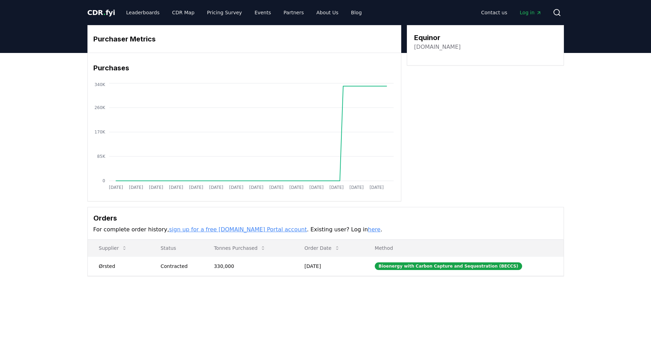  I want to click on a: Pricing Survey, so click(224, 13).